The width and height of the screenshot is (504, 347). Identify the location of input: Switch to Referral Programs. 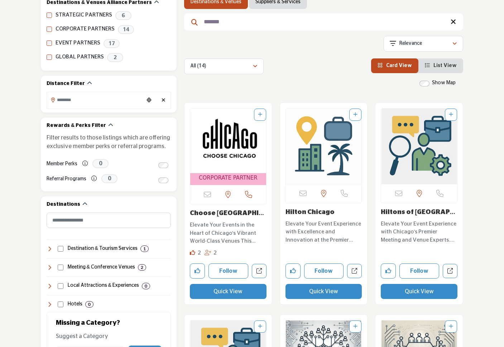
(163, 180).